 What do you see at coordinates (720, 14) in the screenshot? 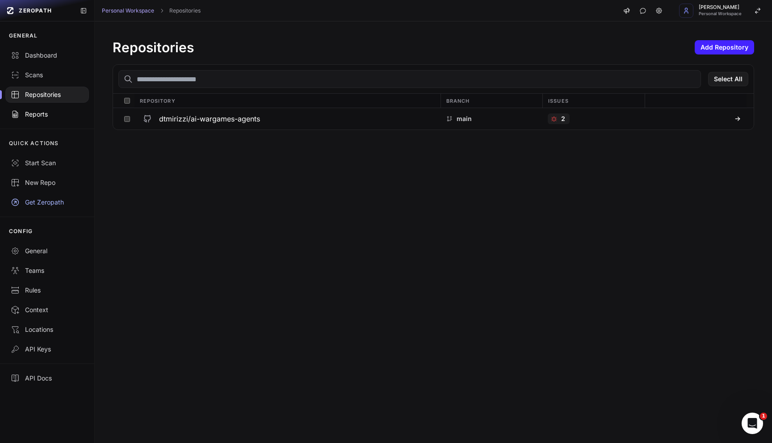
I see `span: Personal Workspace` at bounding box center [720, 14].